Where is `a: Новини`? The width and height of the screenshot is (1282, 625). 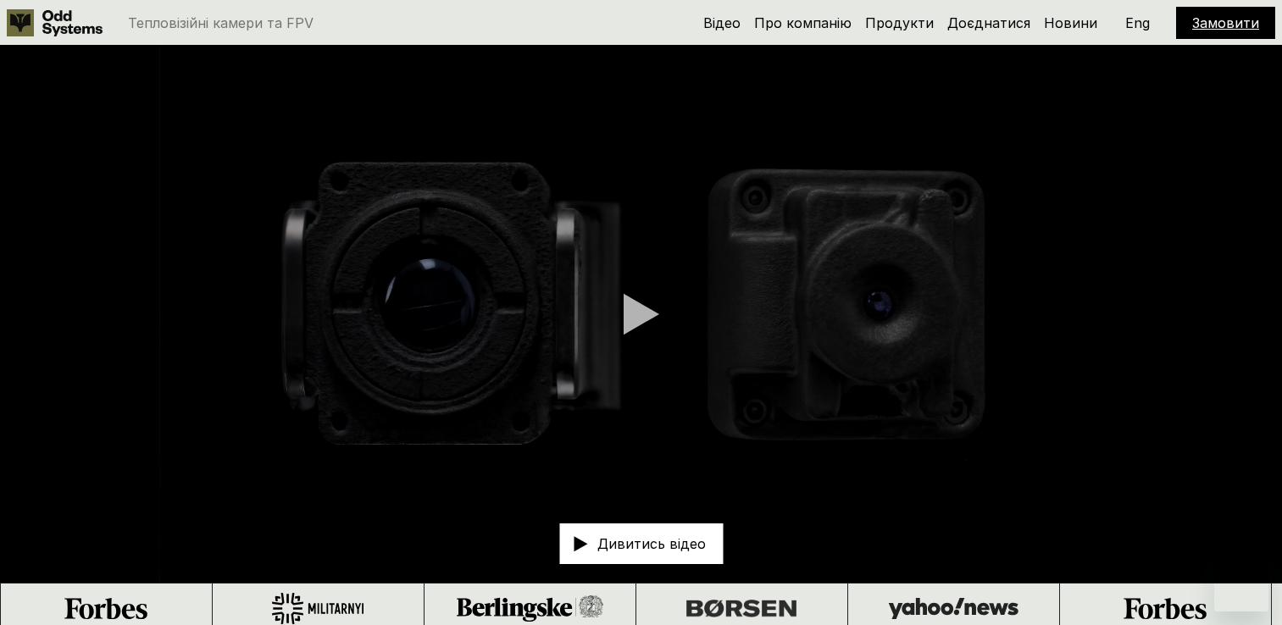
a: Новини is located at coordinates (1070, 23).